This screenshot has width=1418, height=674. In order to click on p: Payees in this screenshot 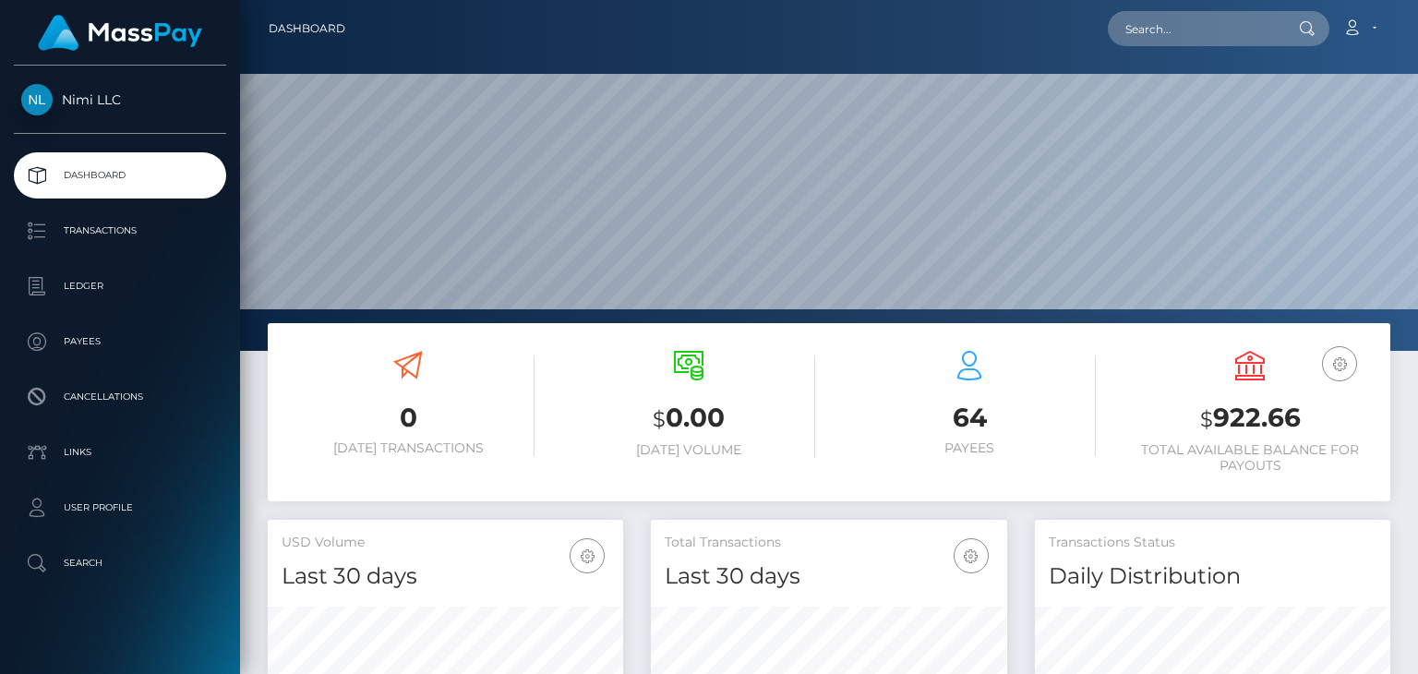, I will do `click(120, 342)`.